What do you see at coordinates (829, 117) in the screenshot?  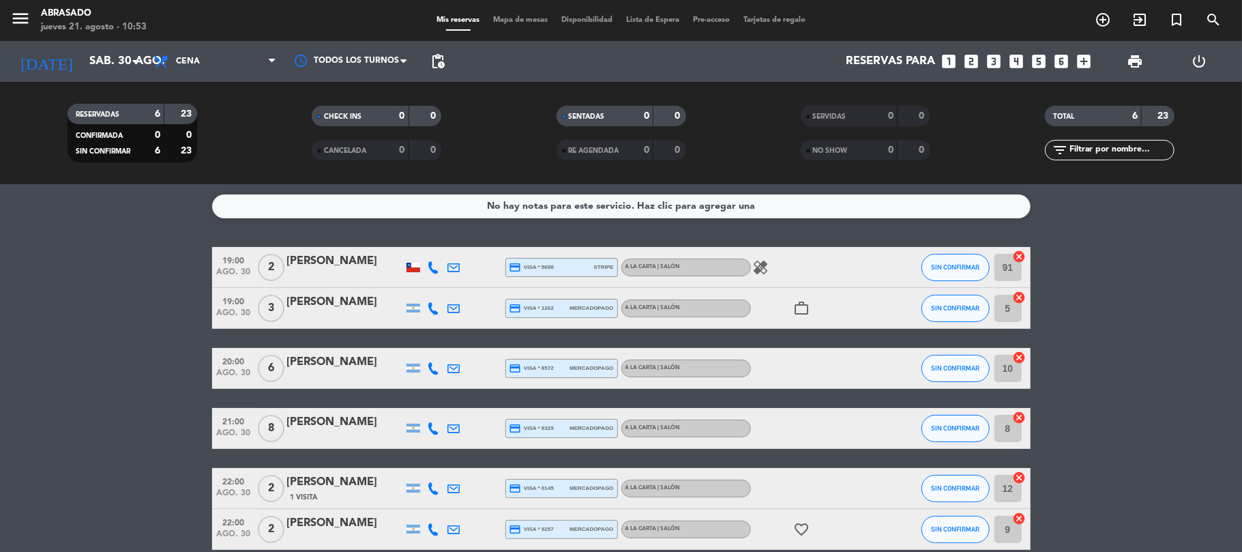 I see `span: SERVIDAS` at bounding box center [829, 117].